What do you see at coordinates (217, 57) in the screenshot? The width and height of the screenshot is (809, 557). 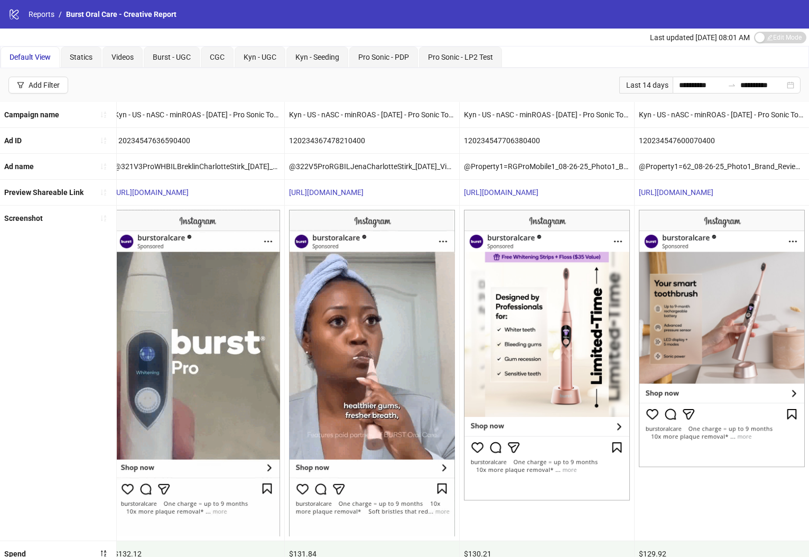 I see `span: CGC` at bounding box center [217, 57].